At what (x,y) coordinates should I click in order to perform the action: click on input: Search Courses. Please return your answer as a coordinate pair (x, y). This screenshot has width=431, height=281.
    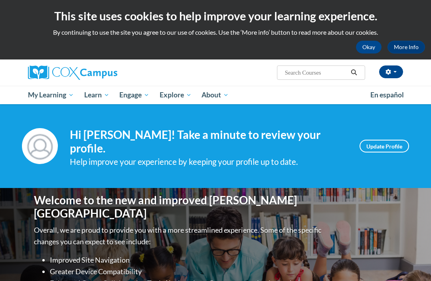
    Looking at the image, I should click on (316, 73).